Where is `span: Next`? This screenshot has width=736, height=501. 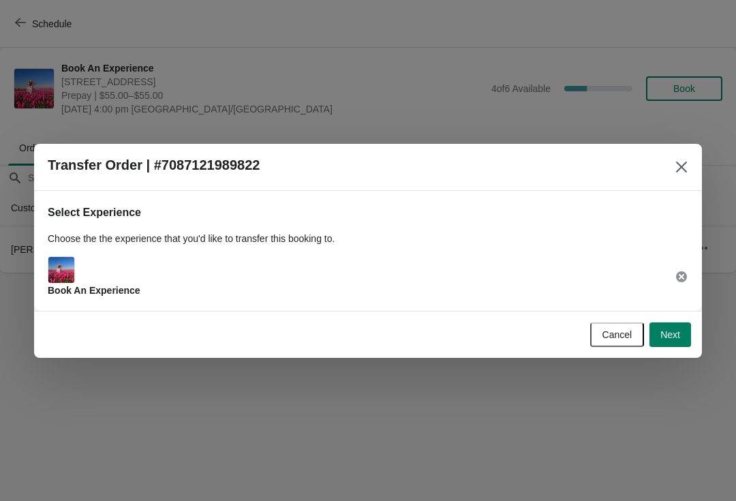
span: Next is located at coordinates (670, 335).